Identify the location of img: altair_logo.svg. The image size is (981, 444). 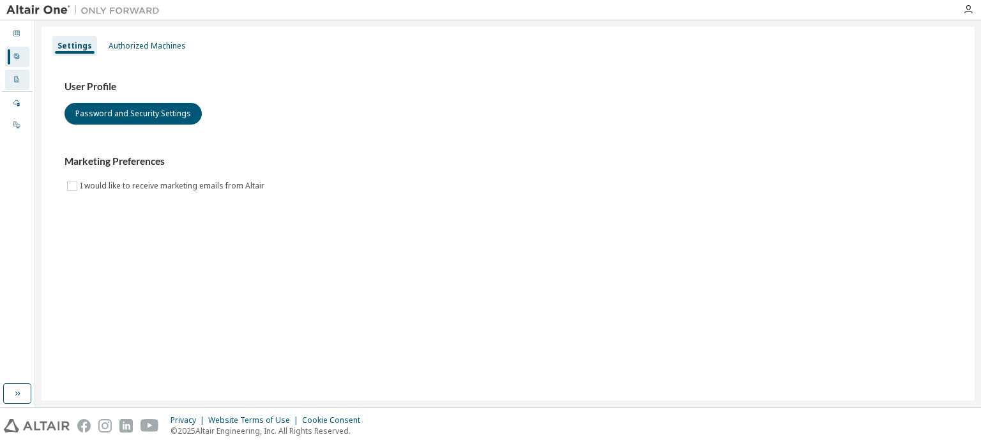
(36, 425).